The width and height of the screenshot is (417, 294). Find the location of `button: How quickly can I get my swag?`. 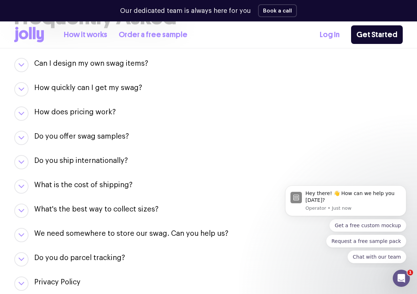

button: How quickly can I get my swag? is located at coordinates (88, 88).